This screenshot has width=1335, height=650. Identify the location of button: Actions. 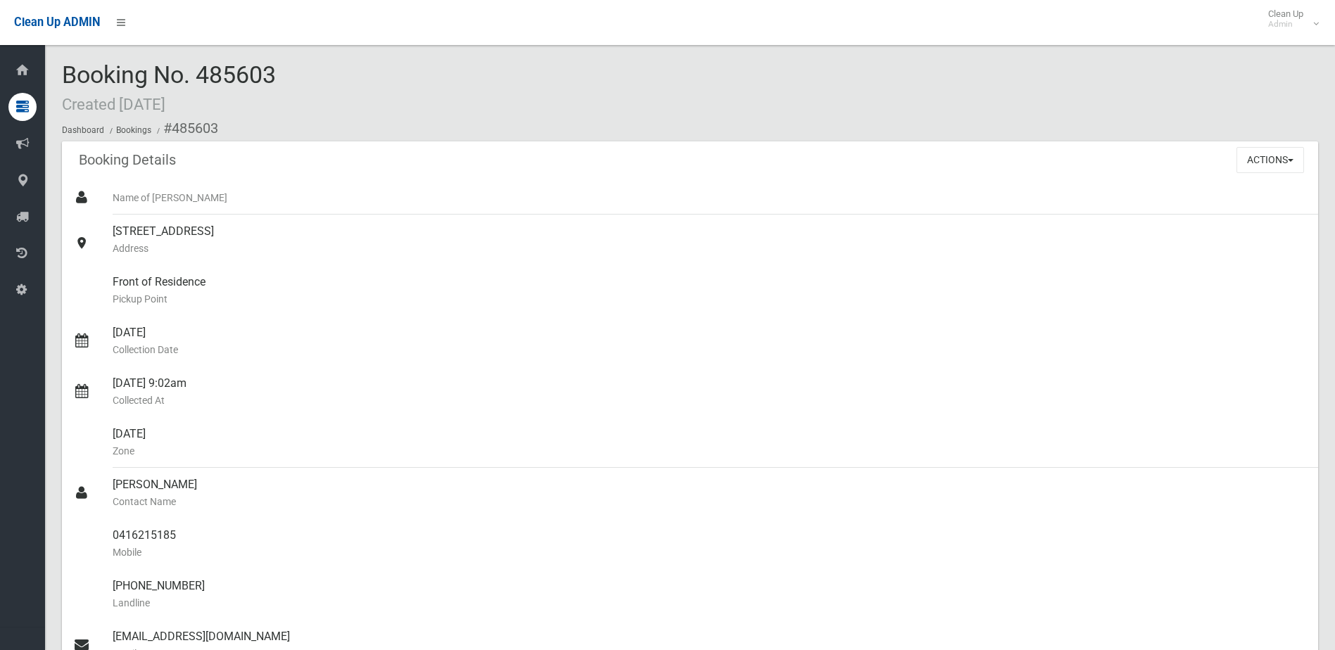
(1271, 160).